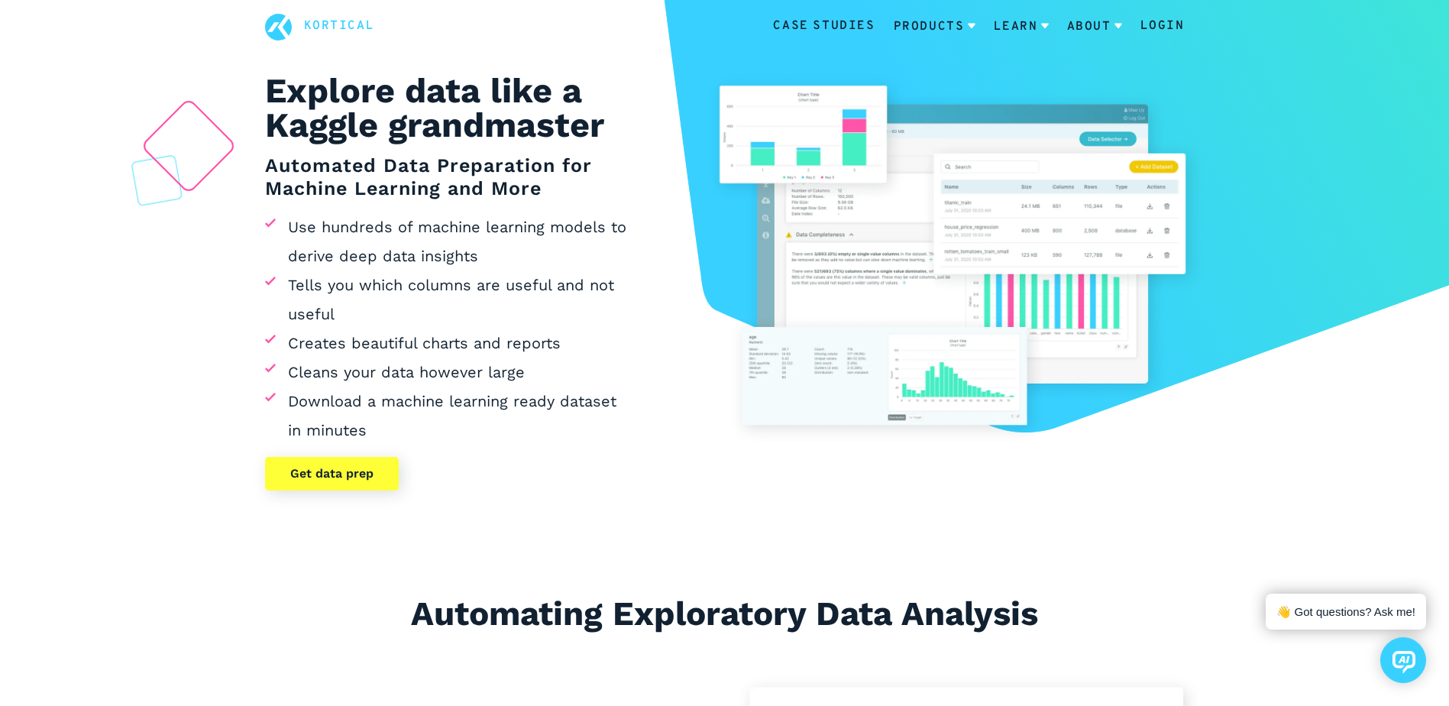  What do you see at coordinates (1163, 27) in the screenshot?
I see `a: Login` at bounding box center [1163, 27].